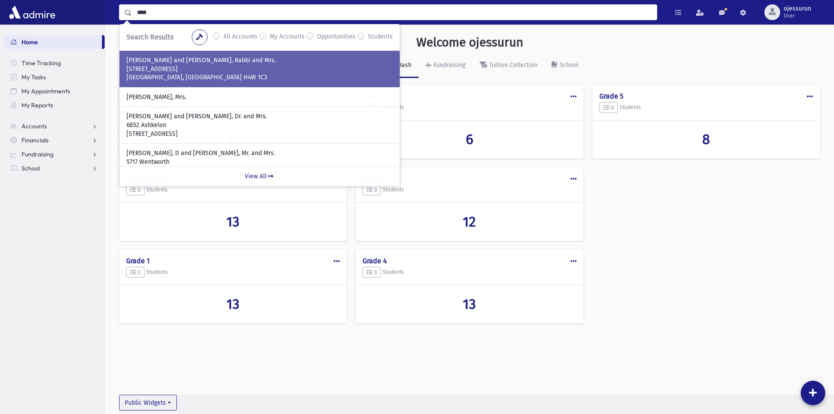  Describe the element at coordinates (287, 37) in the screenshot. I see `label: My Accounts` at that location.